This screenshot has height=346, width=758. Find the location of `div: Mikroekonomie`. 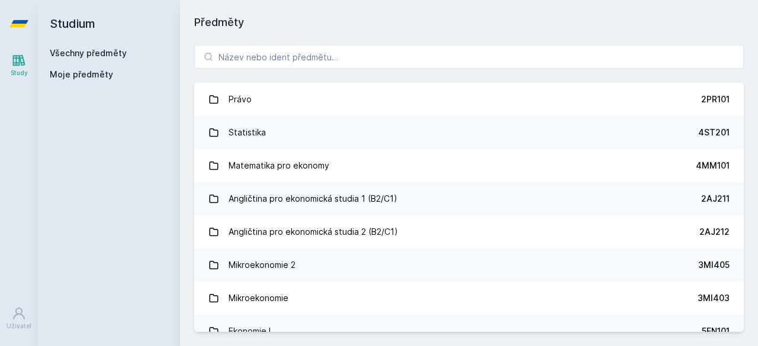

div: Mikroekonomie is located at coordinates (258, 298).